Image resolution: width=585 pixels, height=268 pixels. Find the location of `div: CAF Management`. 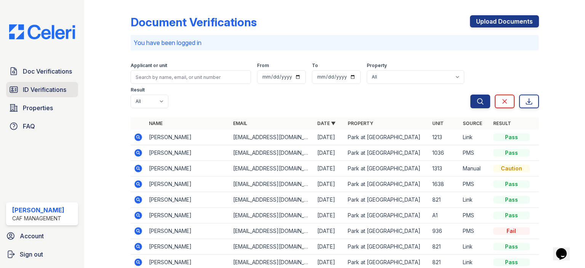

div: CAF Management is located at coordinates (38, 218).